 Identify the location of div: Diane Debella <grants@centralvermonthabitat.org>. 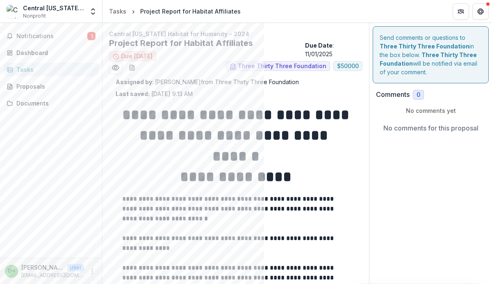
(11, 271).